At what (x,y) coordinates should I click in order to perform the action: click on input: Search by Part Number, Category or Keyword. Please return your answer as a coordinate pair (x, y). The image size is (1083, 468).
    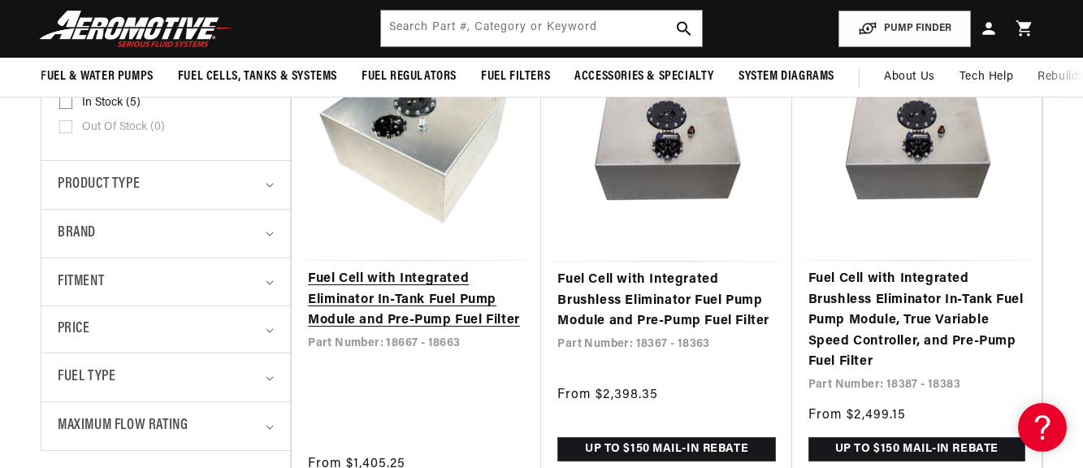
    Looking at the image, I should click on (542, 28).